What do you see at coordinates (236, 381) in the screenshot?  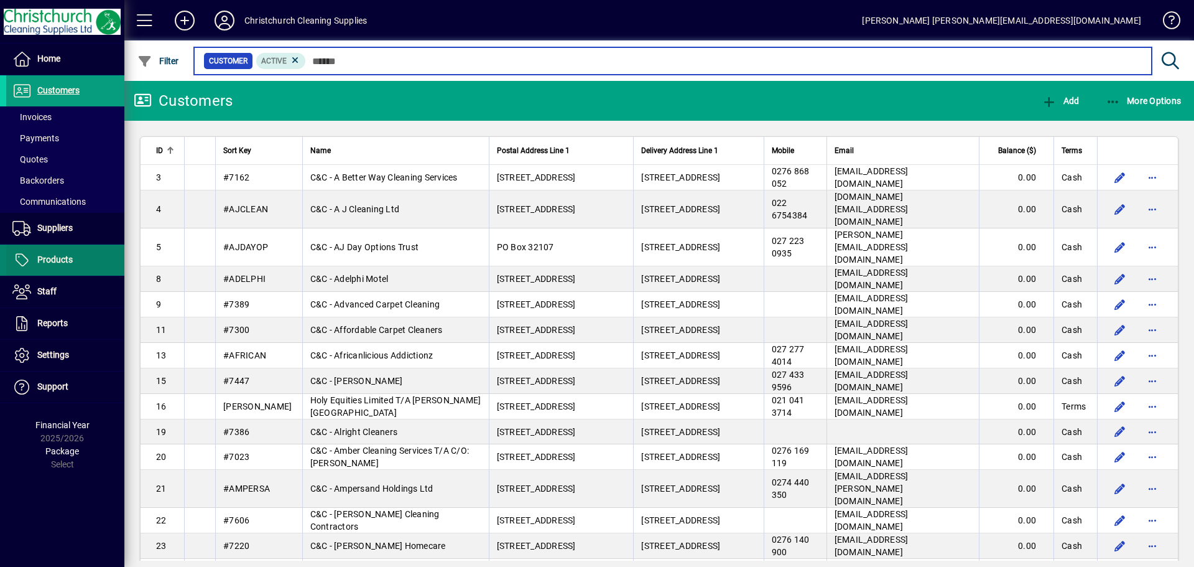 I see `span: #7447` at bounding box center [236, 381].